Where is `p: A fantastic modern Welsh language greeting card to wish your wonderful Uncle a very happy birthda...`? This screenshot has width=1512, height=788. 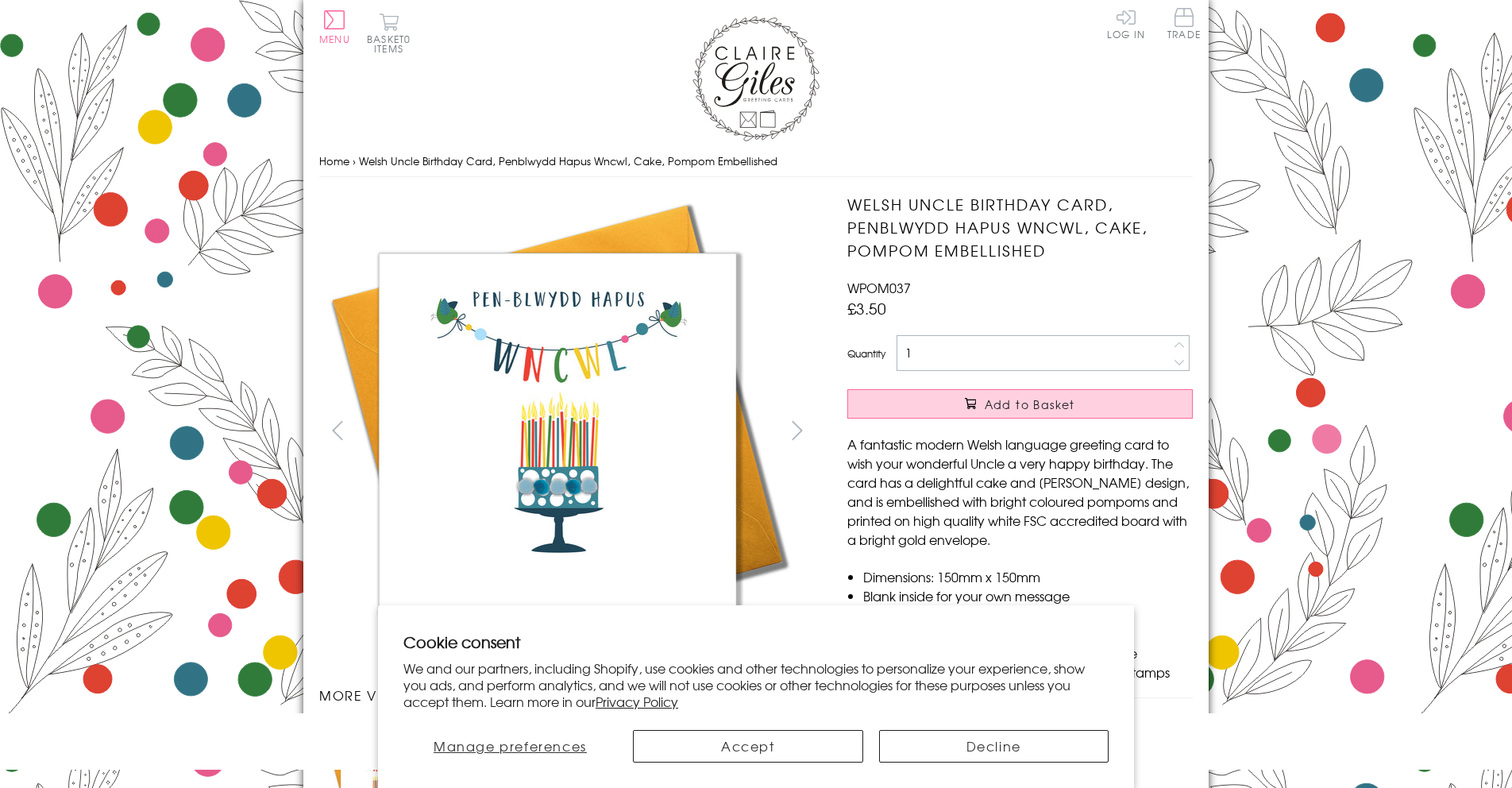
p: A fantastic modern Welsh language greeting card to wish your wonderful Uncle a very happy birthda... is located at coordinates (1020, 492).